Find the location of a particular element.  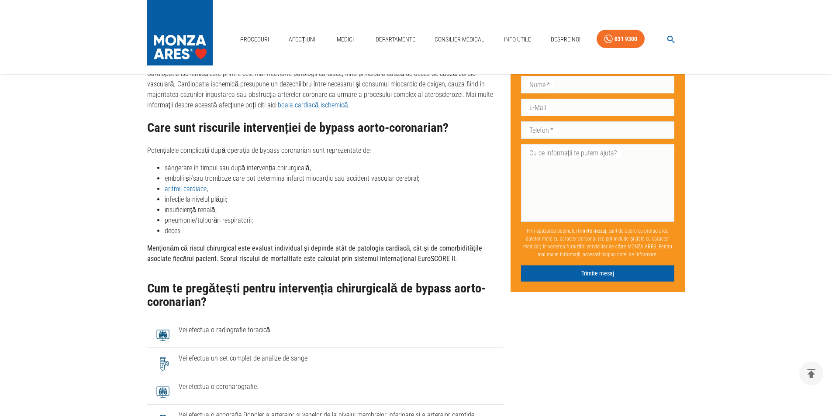

li: insuficiență renală; is located at coordinates (334, 210).